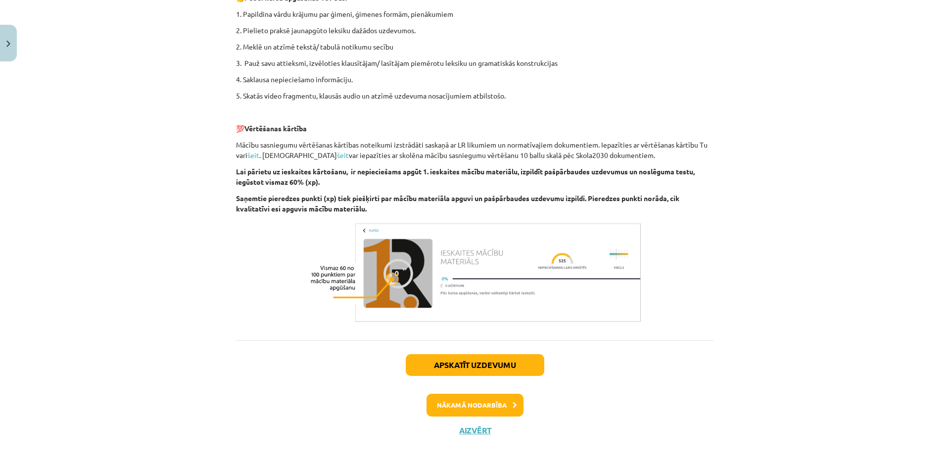  I want to click on strong: Lai pārietu uz ieskaites kārtošanu, ir nepieciešams apgūt 1. ieskaites mācību materiālu, izpildīt..., so click(465, 176).